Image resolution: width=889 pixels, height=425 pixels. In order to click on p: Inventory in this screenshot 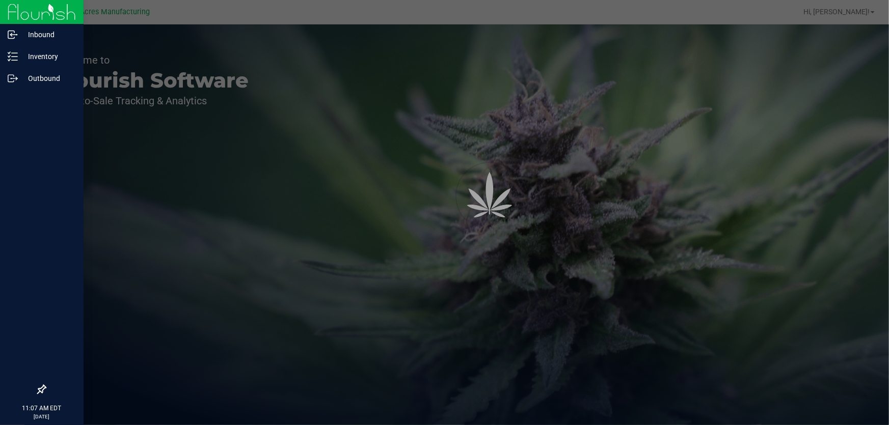, I will do `click(48, 57)`.